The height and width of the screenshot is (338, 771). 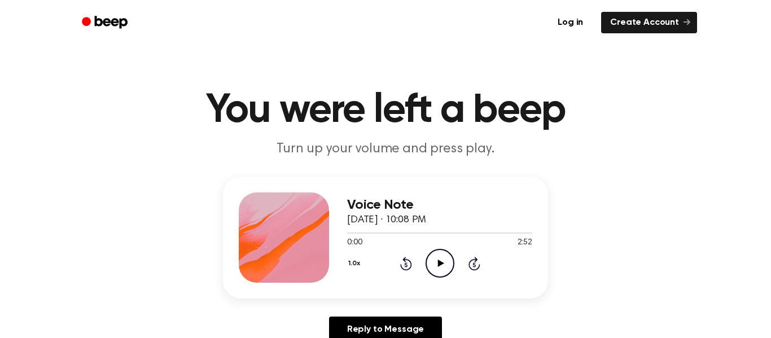 I want to click on h3: Voice Note, so click(x=440, y=205).